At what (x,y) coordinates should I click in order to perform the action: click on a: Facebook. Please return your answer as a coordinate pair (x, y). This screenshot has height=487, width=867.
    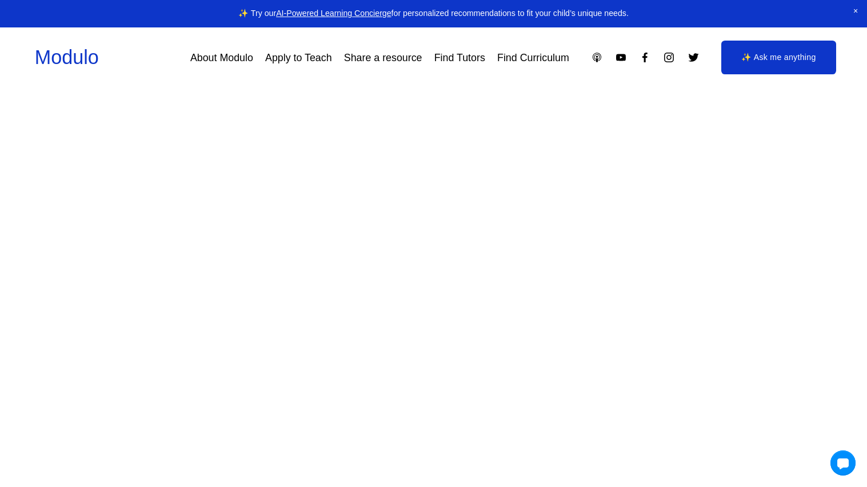
    Looking at the image, I should click on (644, 57).